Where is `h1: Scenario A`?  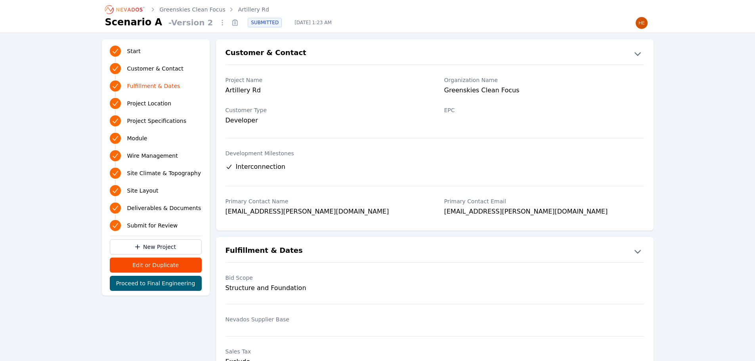 h1: Scenario A is located at coordinates (134, 22).